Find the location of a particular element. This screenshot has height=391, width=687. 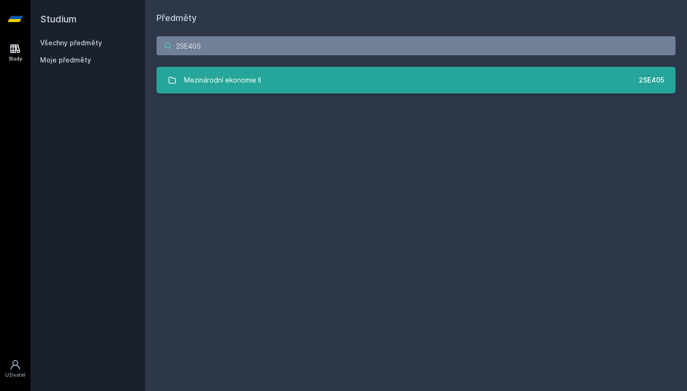

h1: Předměty is located at coordinates (416, 18).